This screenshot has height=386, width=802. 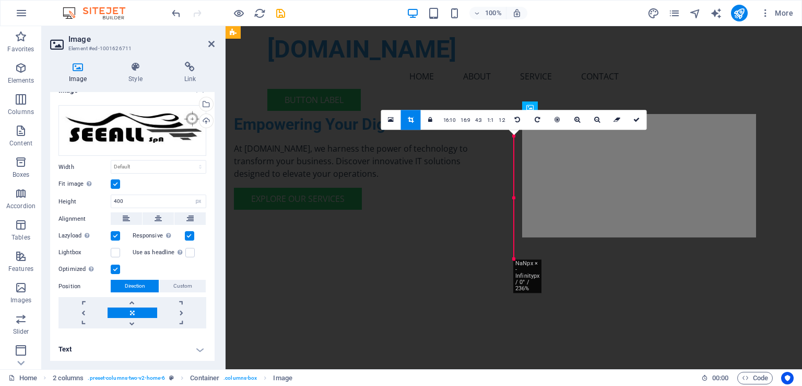 What do you see at coordinates (182, 286) in the screenshot?
I see `button: Custom` at bounding box center [182, 286].